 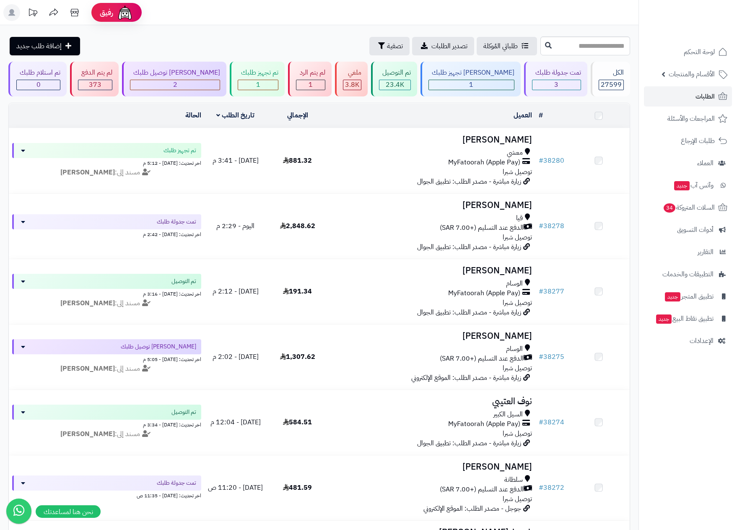 I want to click on h3: نوف العتيبي, so click(x=432, y=401).